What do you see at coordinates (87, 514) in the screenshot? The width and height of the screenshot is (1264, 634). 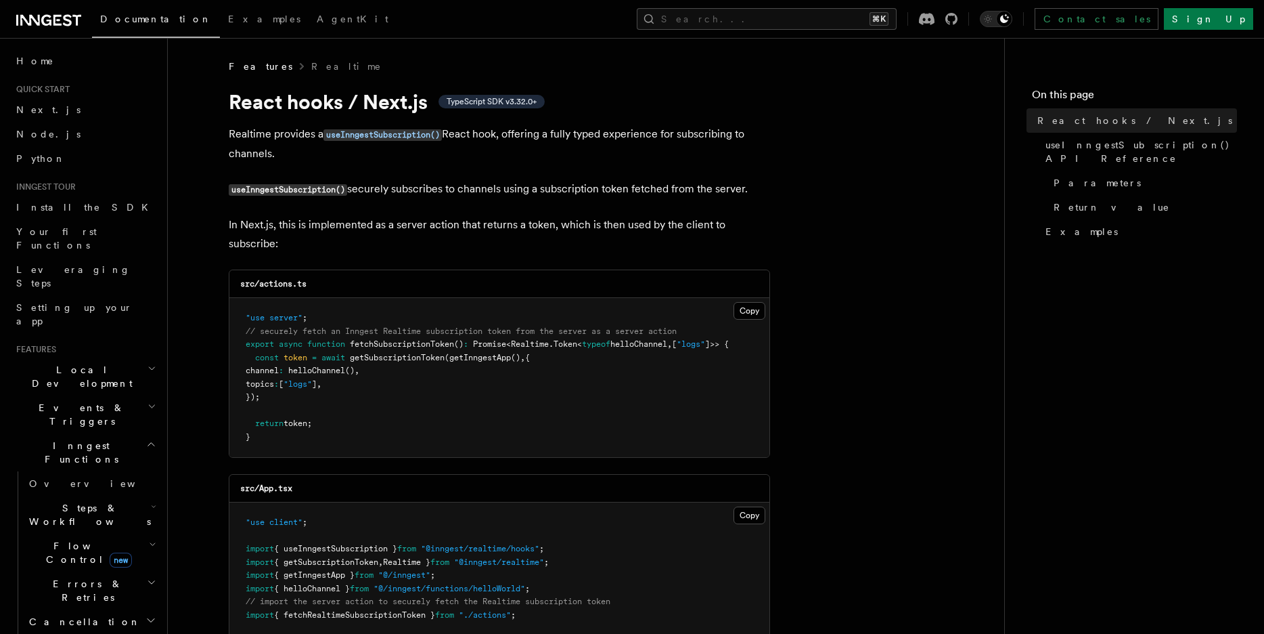 I see `span: Steps & Workflows` at bounding box center [87, 514].